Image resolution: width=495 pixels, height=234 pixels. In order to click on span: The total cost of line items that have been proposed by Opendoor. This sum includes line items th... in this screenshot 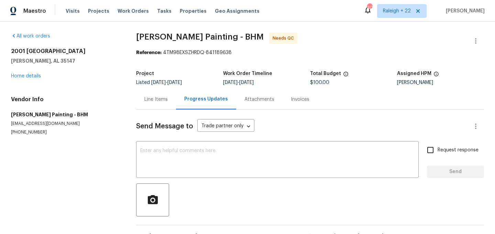, I will do `click(346, 76)`.